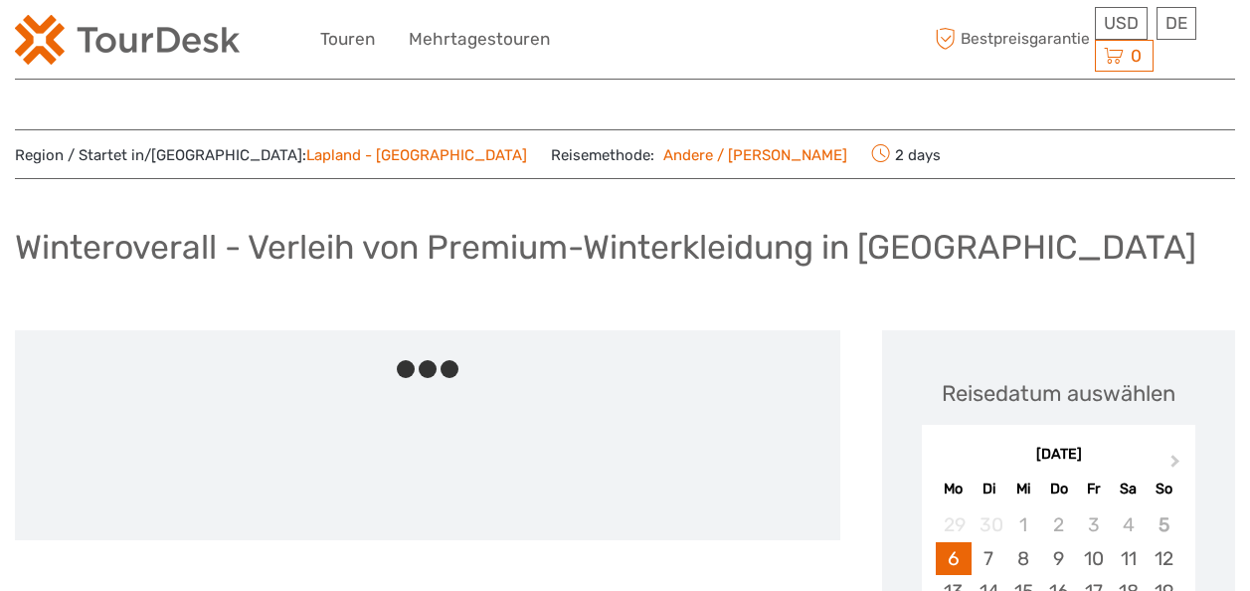 This screenshot has height=591, width=1250. Describe the element at coordinates (1093, 524) in the screenshot. I see `div: Not available Freitag, 3. Oktober 2025` at that location.